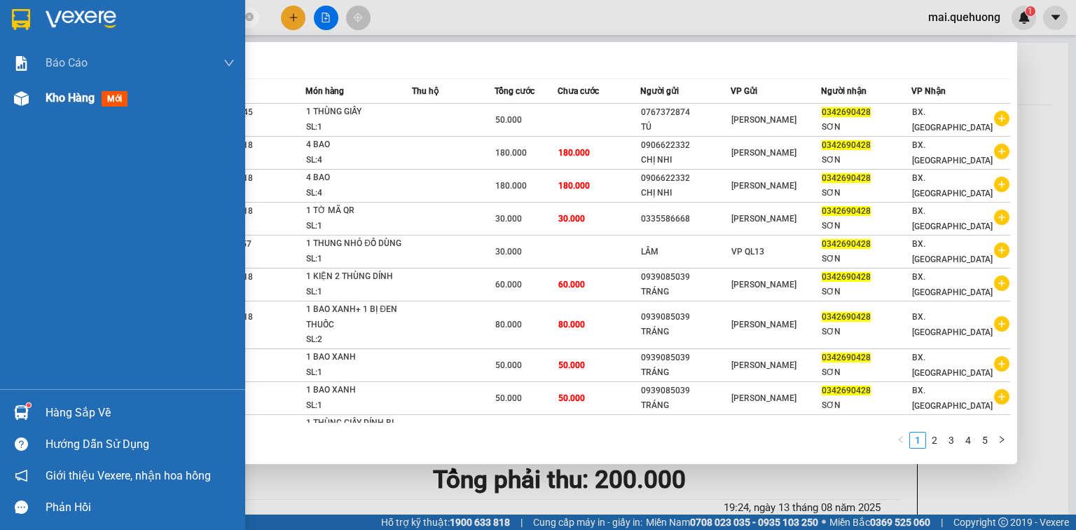 This screenshot has width=1076, height=530. Describe the element at coordinates (747, 251) in the screenshot. I see `span: VP QL13` at that location.